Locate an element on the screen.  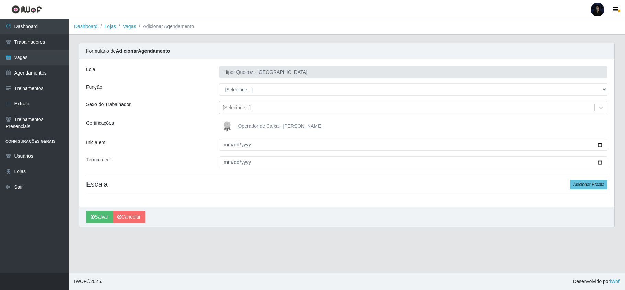
div: [Selecione...] is located at coordinates (237, 107).